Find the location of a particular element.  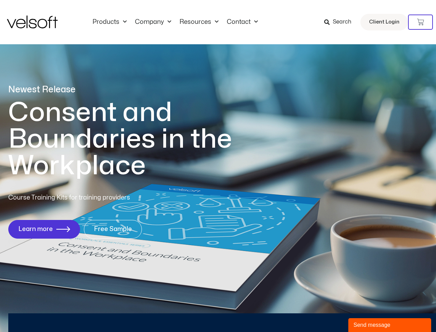

span: Client Login is located at coordinates (385, 22).